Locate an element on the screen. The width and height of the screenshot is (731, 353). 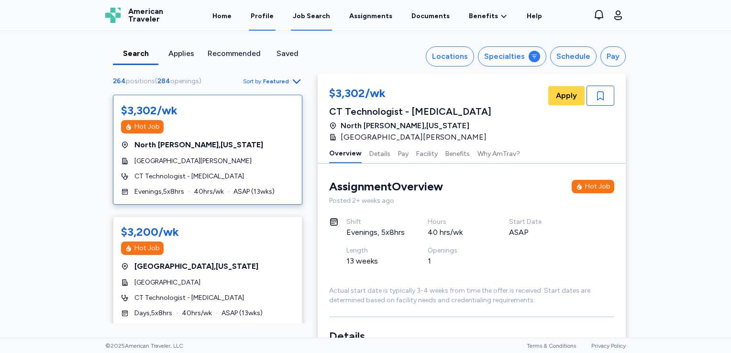
div: Schedule is located at coordinates (573, 56).